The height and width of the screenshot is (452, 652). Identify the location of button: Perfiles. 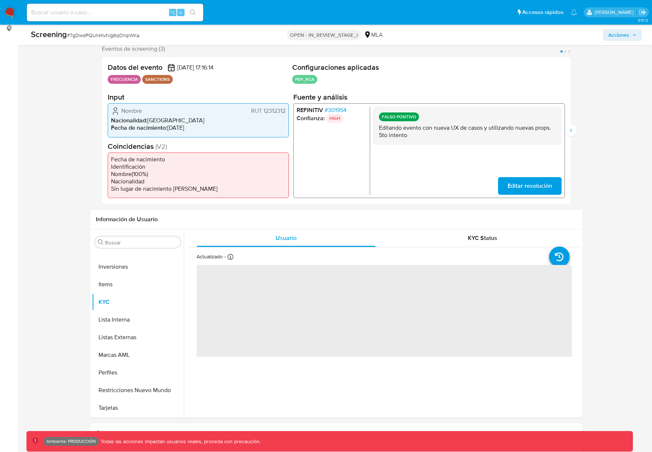
(138, 373).